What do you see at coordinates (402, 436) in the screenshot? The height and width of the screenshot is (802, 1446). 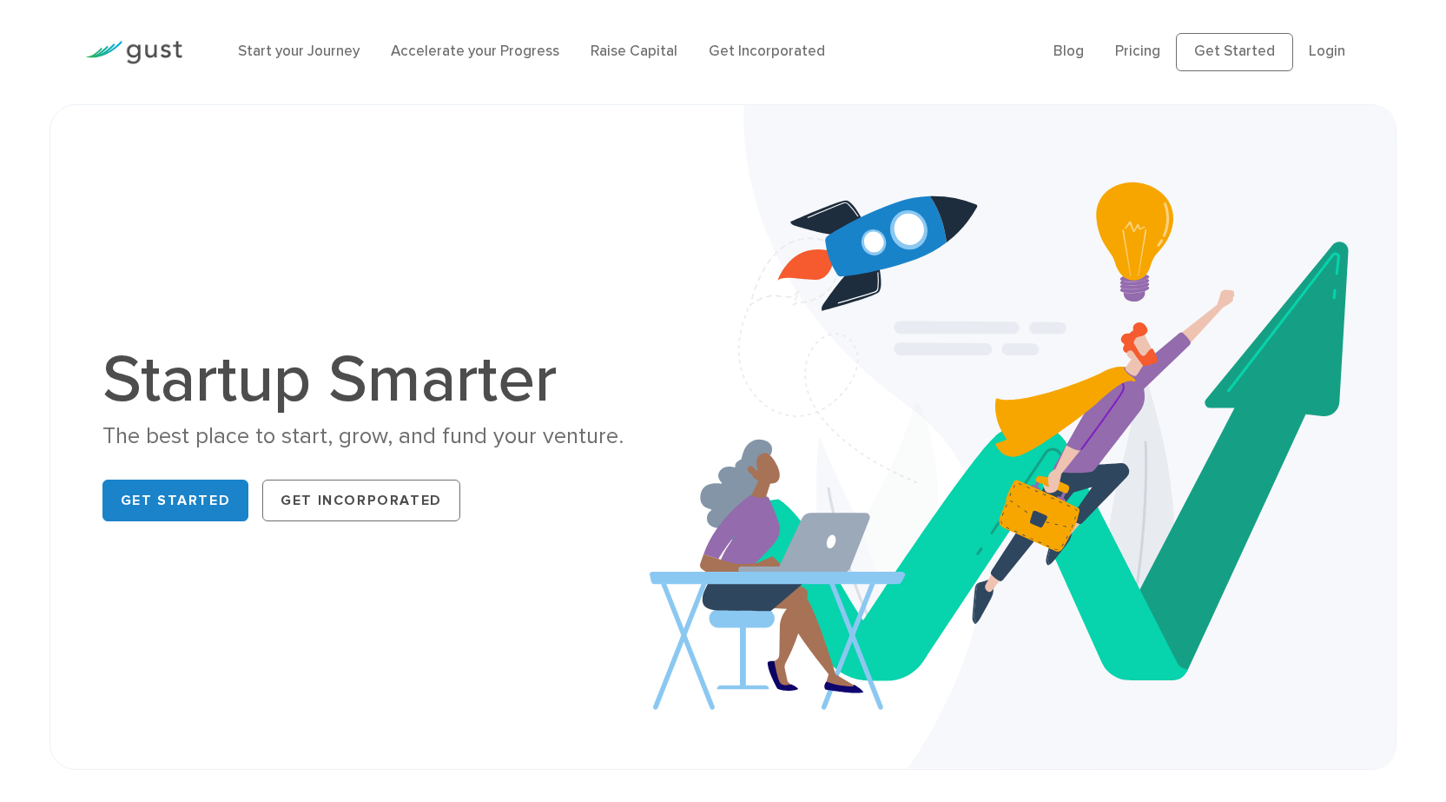 I see `div: The best place to start, grow, and fund your venture.` at bounding box center [402, 436].